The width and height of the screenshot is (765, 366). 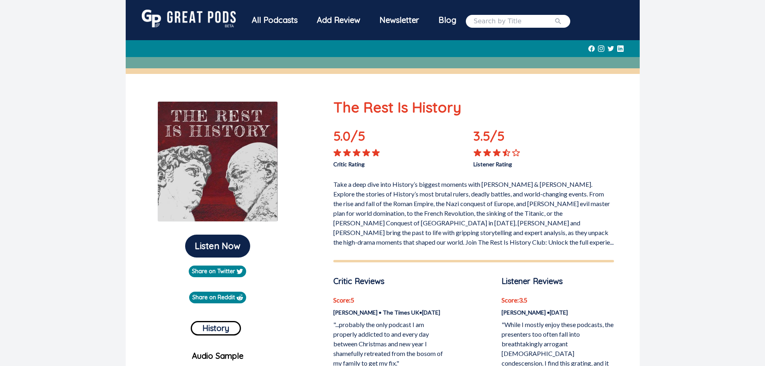 I want to click on p: 3.5 /5, so click(x=502, y=137).